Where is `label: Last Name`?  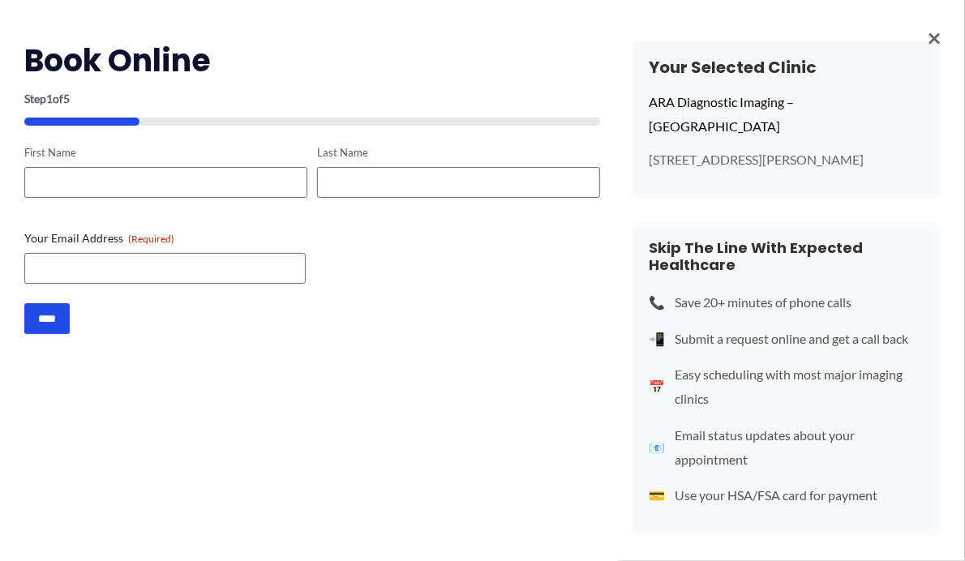
label: Last Name is located at coordinates (458, 152).